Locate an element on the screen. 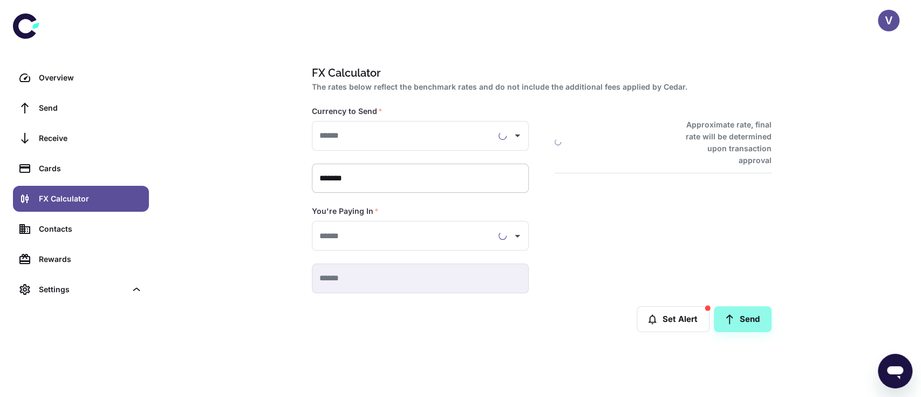  label: You're Paying In is located at coordinates (345, 211).